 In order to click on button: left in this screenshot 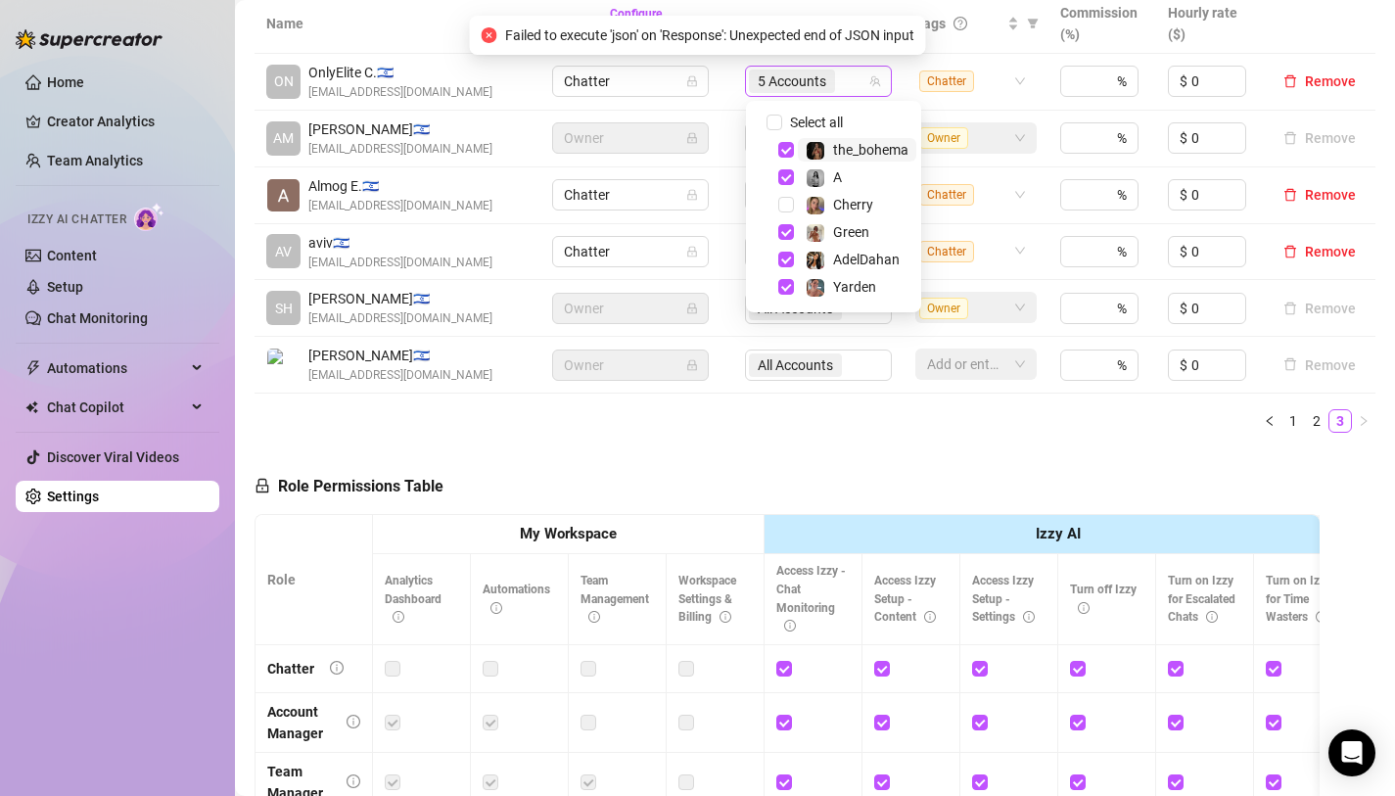, I will do `click(1269, 421)`.